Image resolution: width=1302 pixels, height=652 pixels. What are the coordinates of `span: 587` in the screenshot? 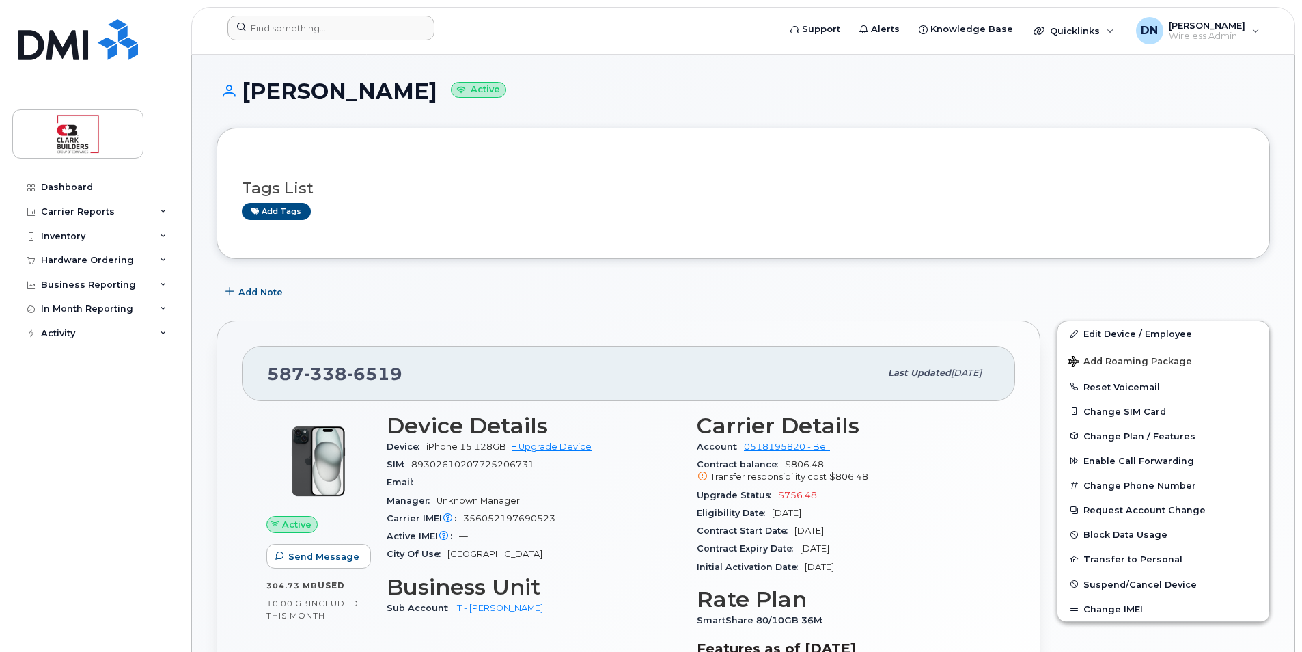 It's located at (335, 374).